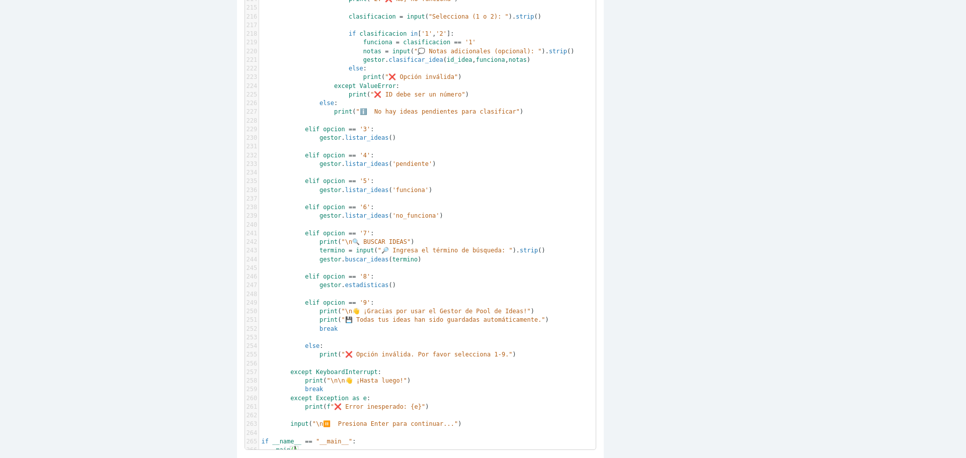  I want to click on div: 246, so click(252, 277).